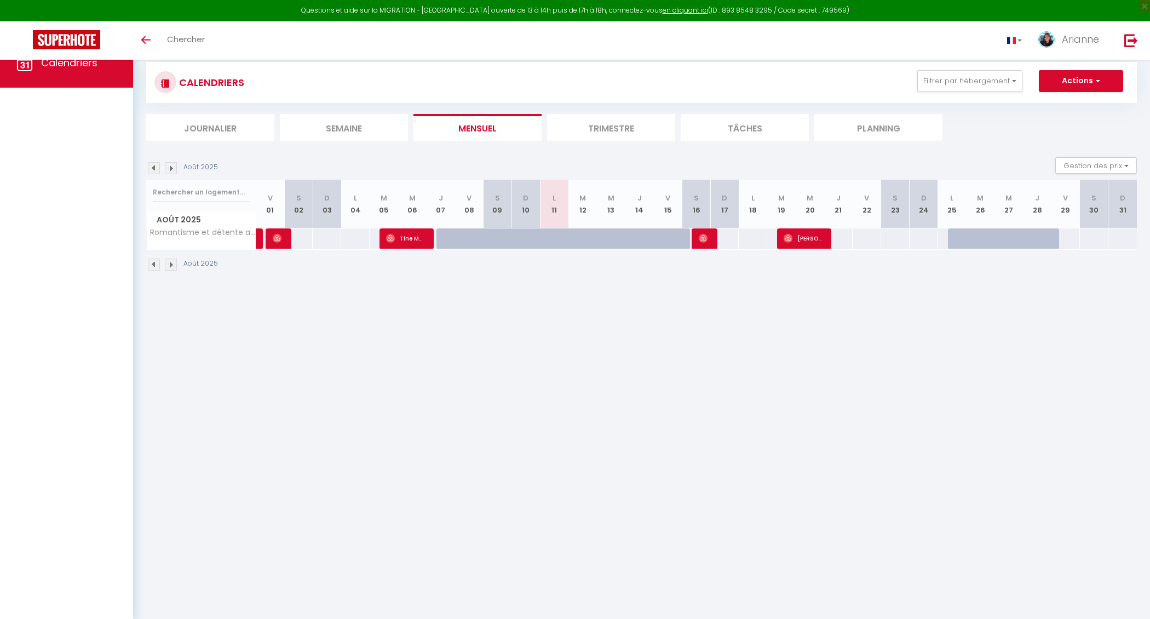 The image size is (1150, 619). Describe the element at coordinates (412, 204) in the screenshot. I see `th: 06` at that location.